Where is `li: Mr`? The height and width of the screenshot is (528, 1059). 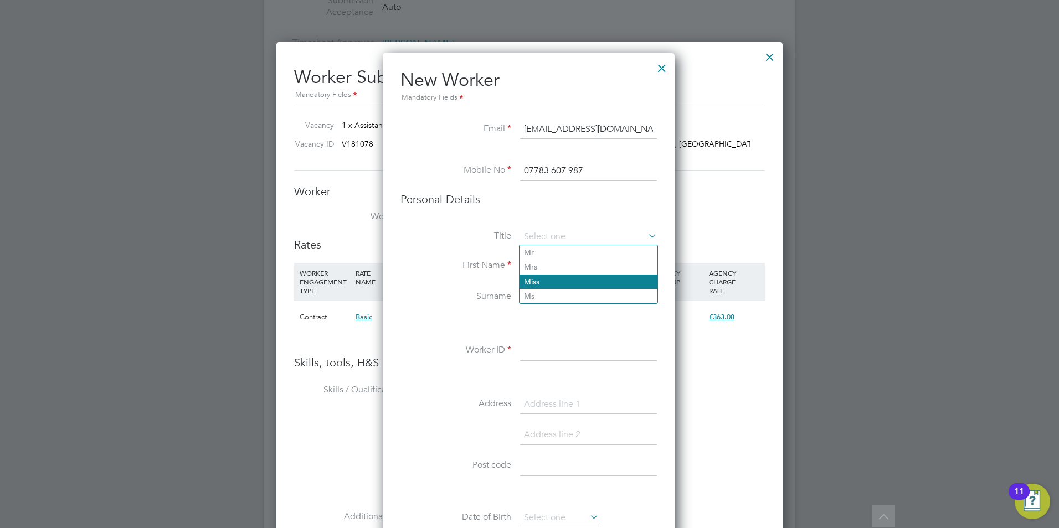
li: Mr is located at coordinates (588, 252).